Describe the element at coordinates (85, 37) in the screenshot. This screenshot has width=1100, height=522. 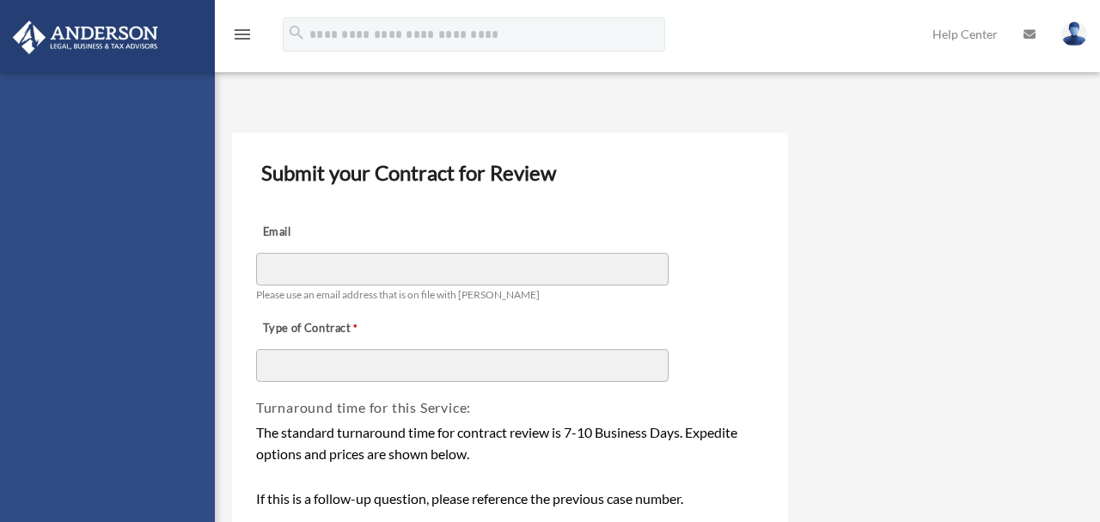
I see `img: Anderson Advisors Platinum Portal` at that location.